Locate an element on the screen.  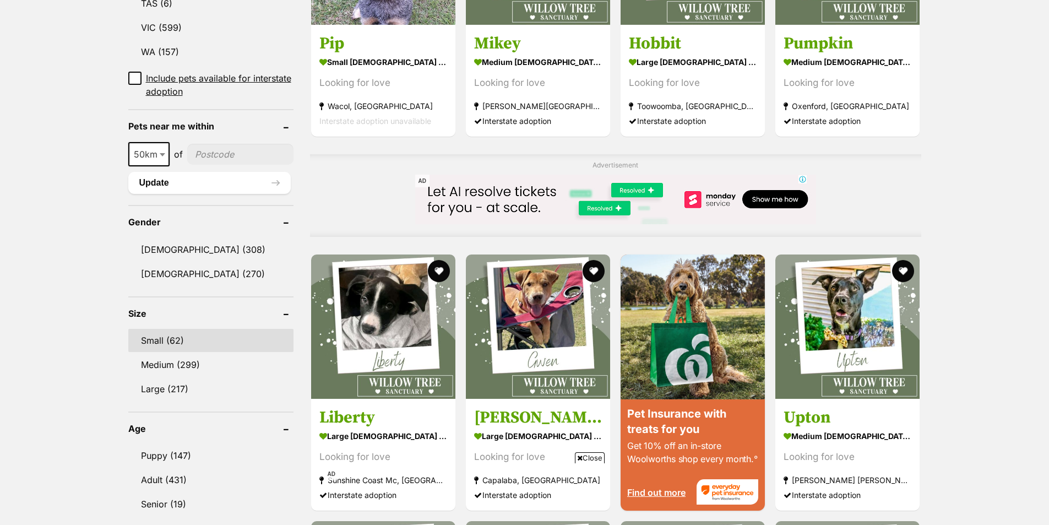
span: Close is located at coordinates (590, 458).